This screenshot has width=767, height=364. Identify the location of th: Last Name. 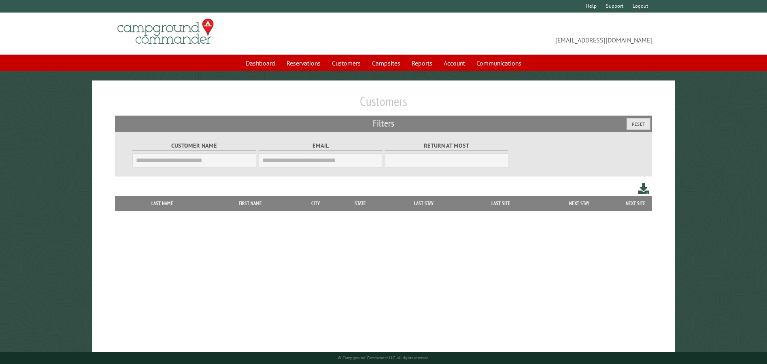
(162, 204).